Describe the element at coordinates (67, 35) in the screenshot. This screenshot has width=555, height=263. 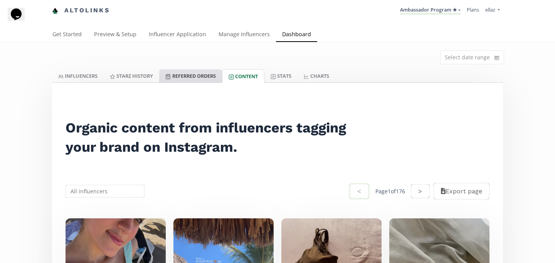
I see `a: Get Started` at that location.